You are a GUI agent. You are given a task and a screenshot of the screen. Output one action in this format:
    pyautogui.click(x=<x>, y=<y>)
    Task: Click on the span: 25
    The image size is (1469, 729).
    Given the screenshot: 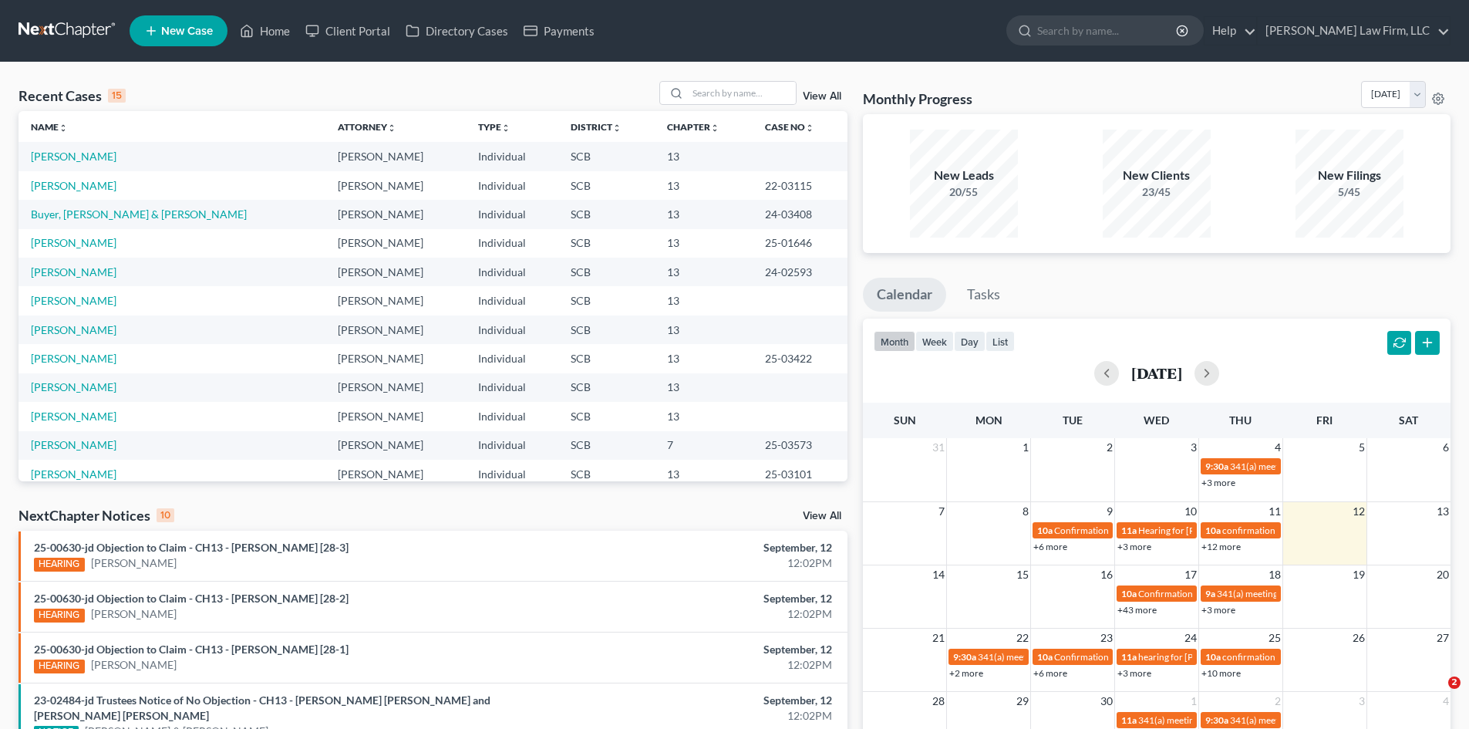 What is the action you would take?
    pyautogui.click(x=1275, y=638)
    